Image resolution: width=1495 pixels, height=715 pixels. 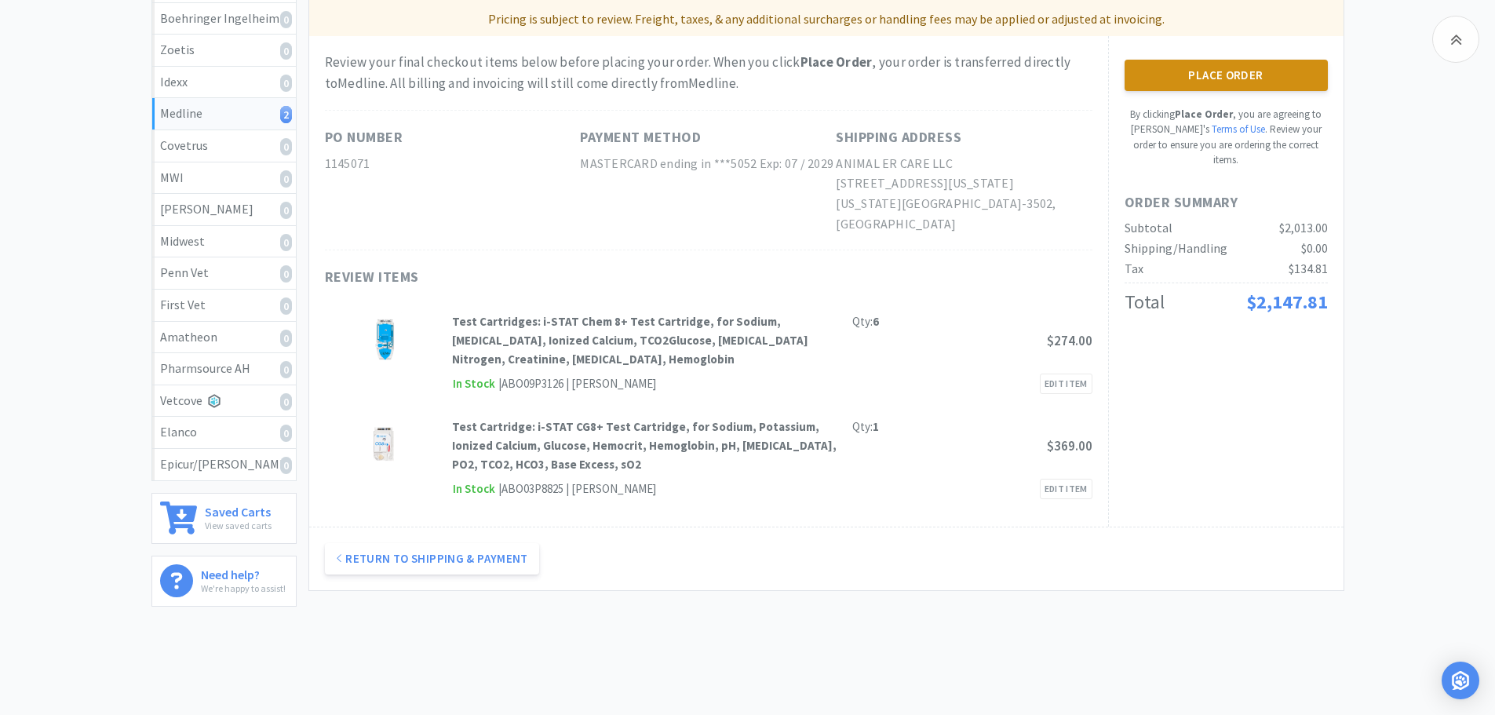 What do you see at coordinates (1460, 680) in the screenshot?
I see `div: Open Intercom Messenger` at bounding box center [1460, 680].